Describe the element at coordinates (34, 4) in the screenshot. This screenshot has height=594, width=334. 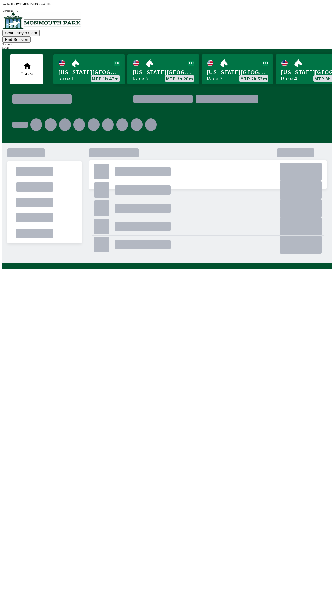
I see `span: PYJT-JEMR-KOOR-WHFE` at that location.